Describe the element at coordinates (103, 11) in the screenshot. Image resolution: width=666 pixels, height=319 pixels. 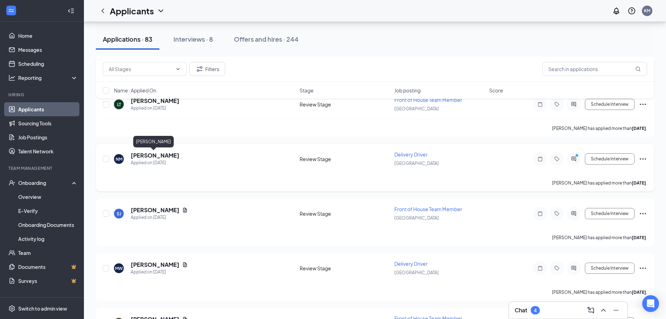
I see `a: ChevronLeft` at that location.